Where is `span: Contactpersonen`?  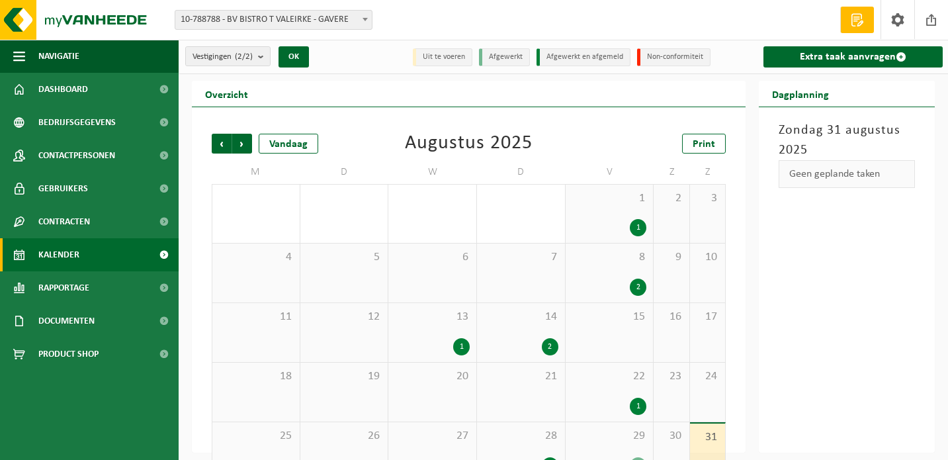
span: Contactpersonen is located at coordinates (77, 156).